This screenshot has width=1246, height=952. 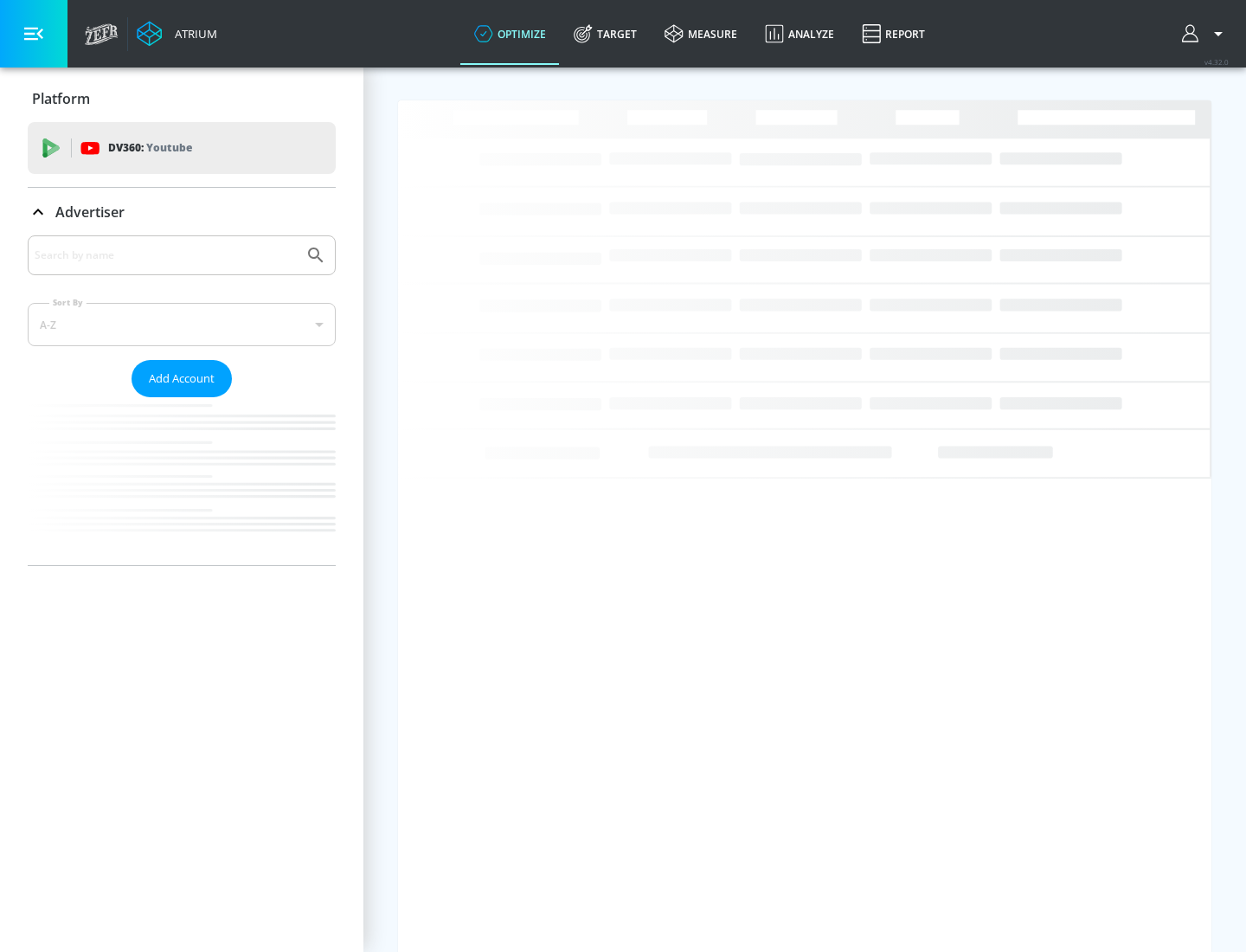 I want to click on label: Sort By, so click(x=68, y=302).